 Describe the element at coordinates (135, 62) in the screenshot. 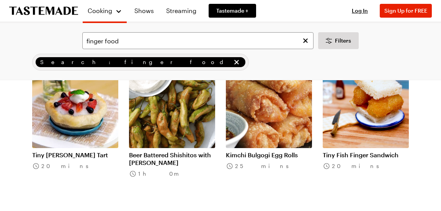

I see `span: Search: finger food` at that location.